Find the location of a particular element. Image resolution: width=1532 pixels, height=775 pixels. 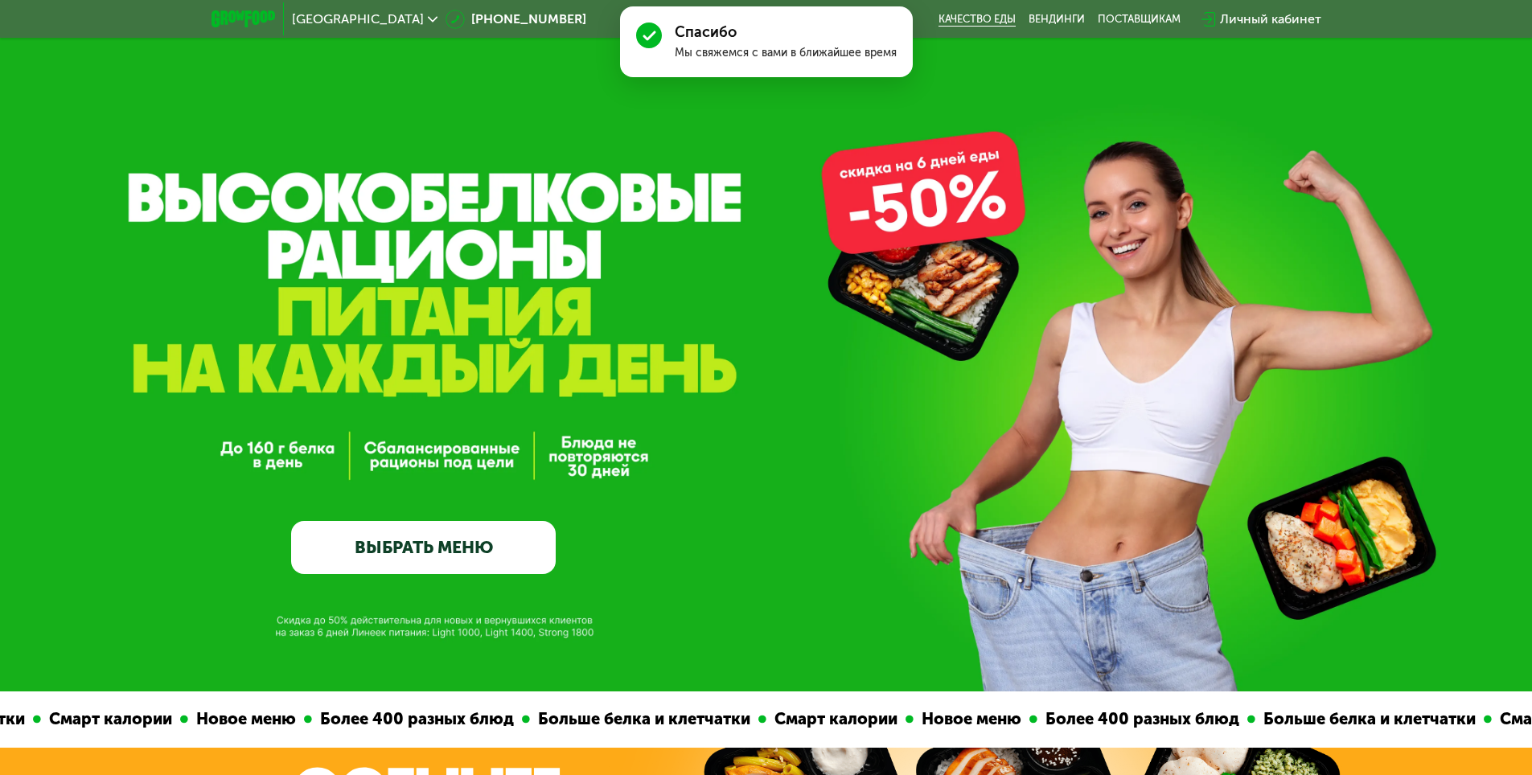

div: поставщикам is located at coordinates (1139, 19).